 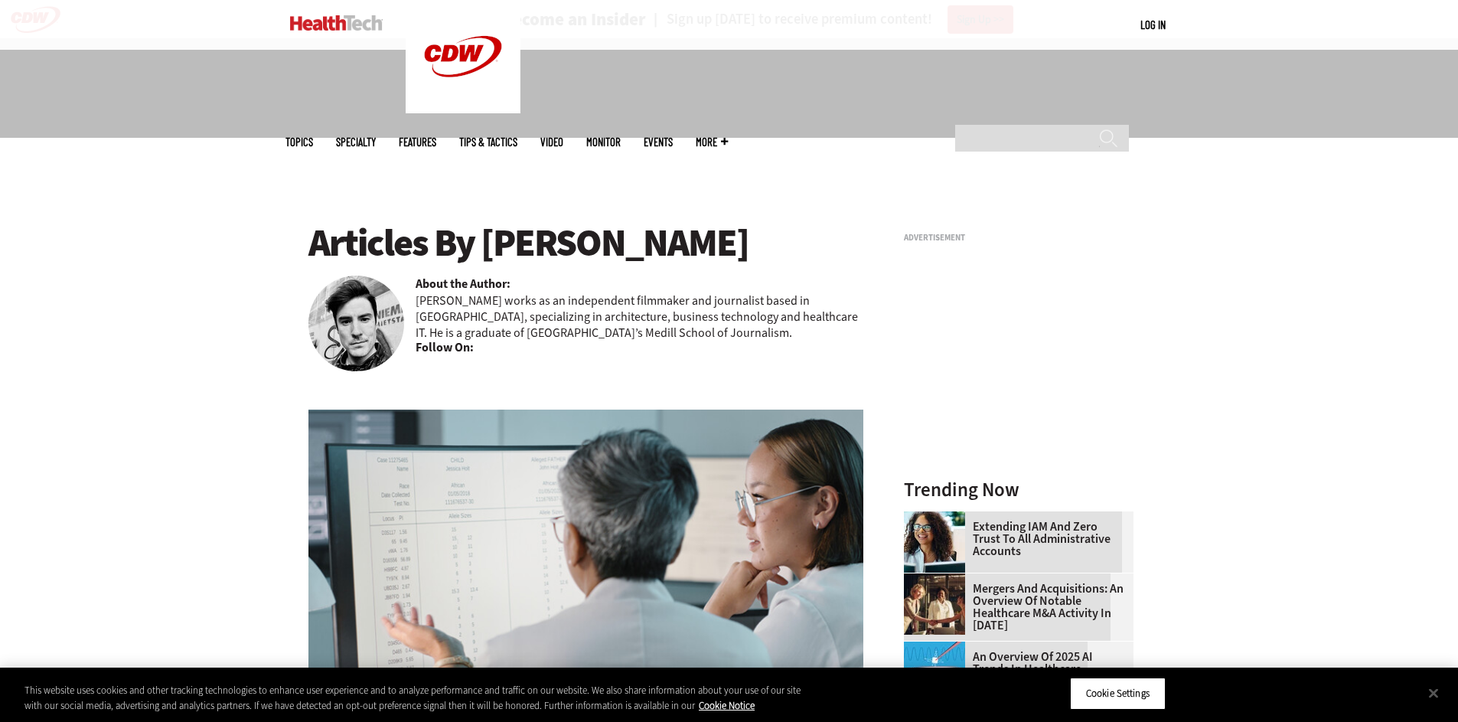 What do you see at coordinates (938, 517) in the screenshot?
I see `a: Administrative assistant` at bounding box center [938, 517].